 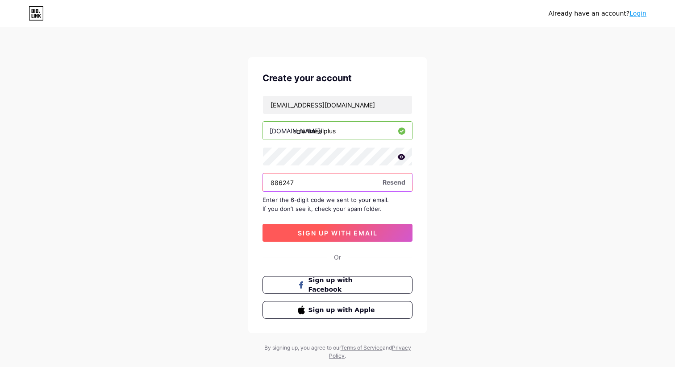 What do you see at coordinates (394, 182) in the screenshot?
I see `span: Resend` at bounding box center [394, 182].